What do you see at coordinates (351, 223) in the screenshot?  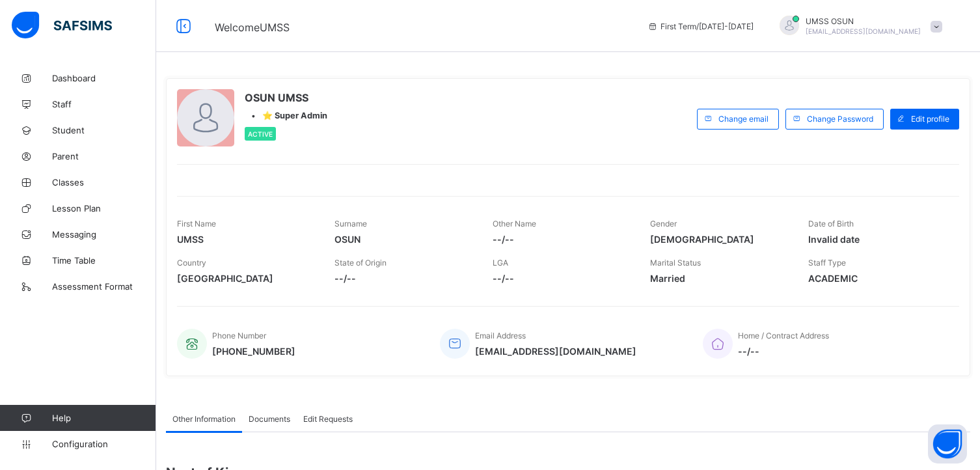 I see `span: Surname` at bounding box center [351, 223].